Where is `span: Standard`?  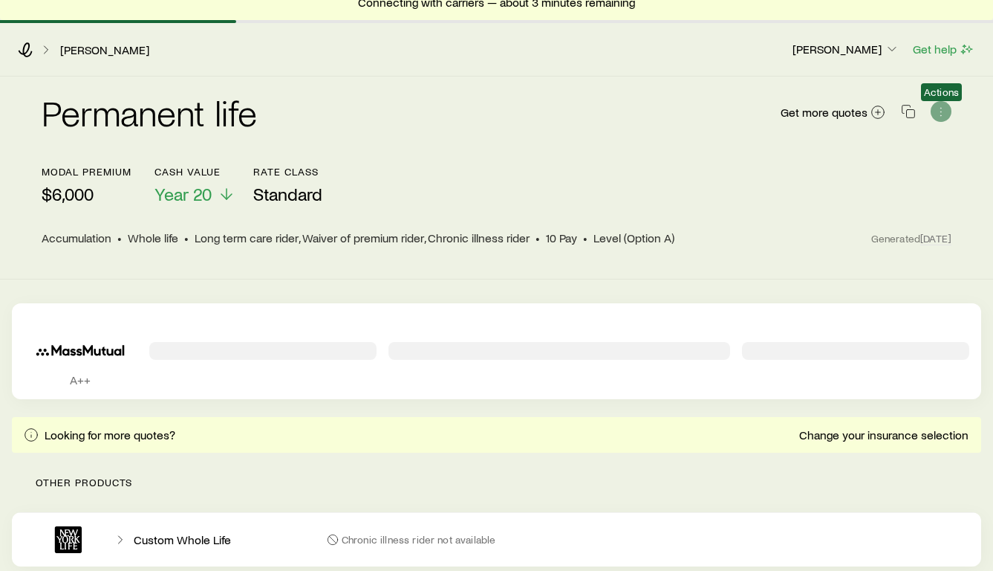
span: Standard is located at coordinates (288, 194).